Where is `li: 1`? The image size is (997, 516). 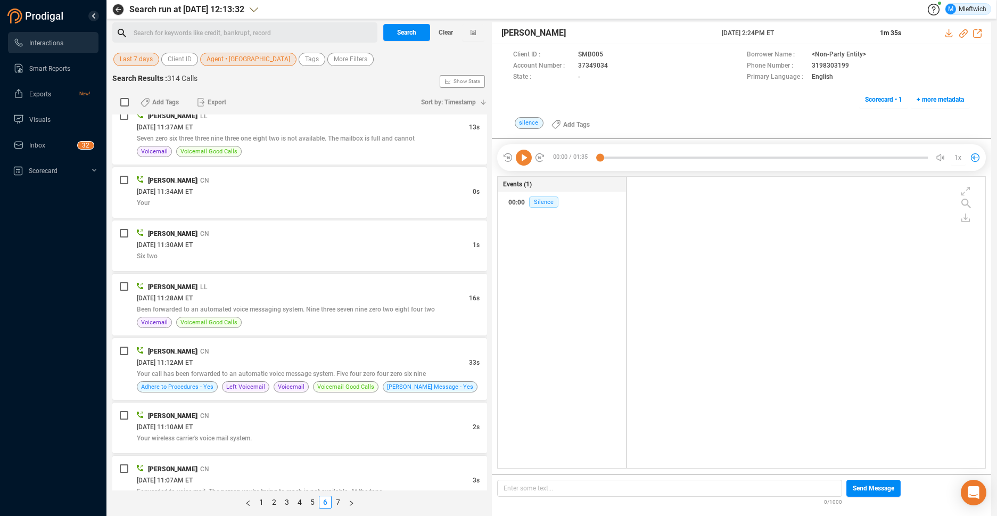 li: 1 is located at coordinates (261, 502).